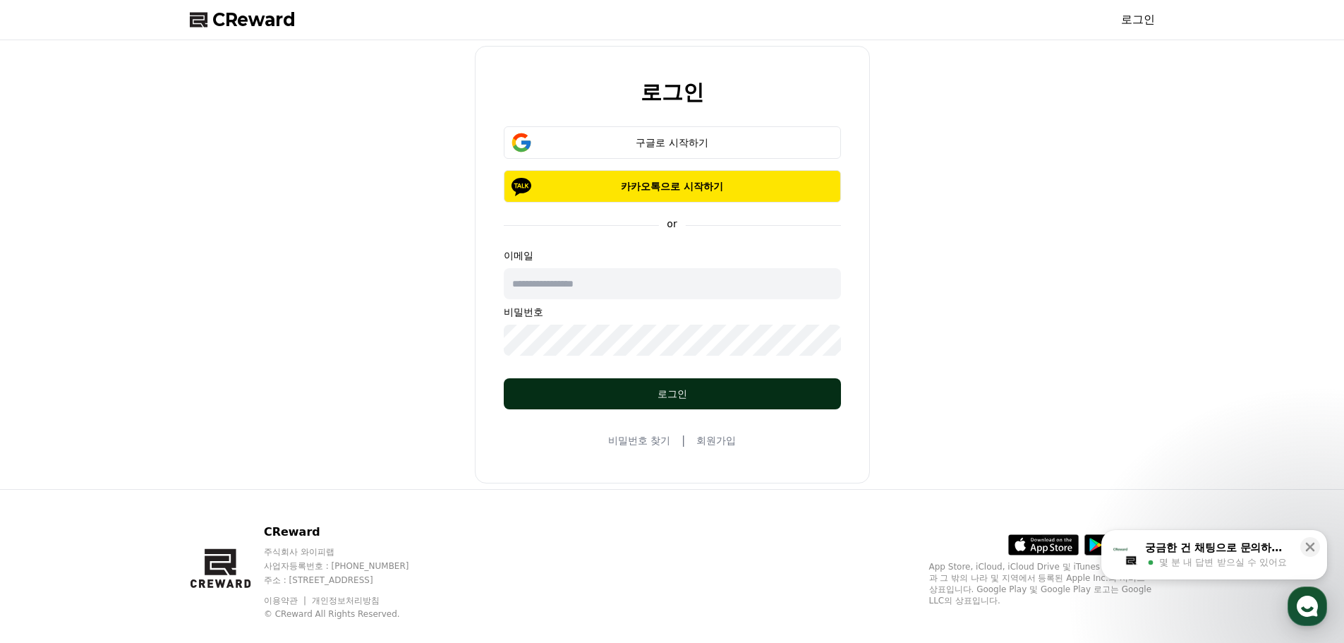 This screenshot has height=643, width=1344. What do you see at coordinates (49, 465) in the screenshot?
I see `a: 홈` at bounding box center [49, 465].